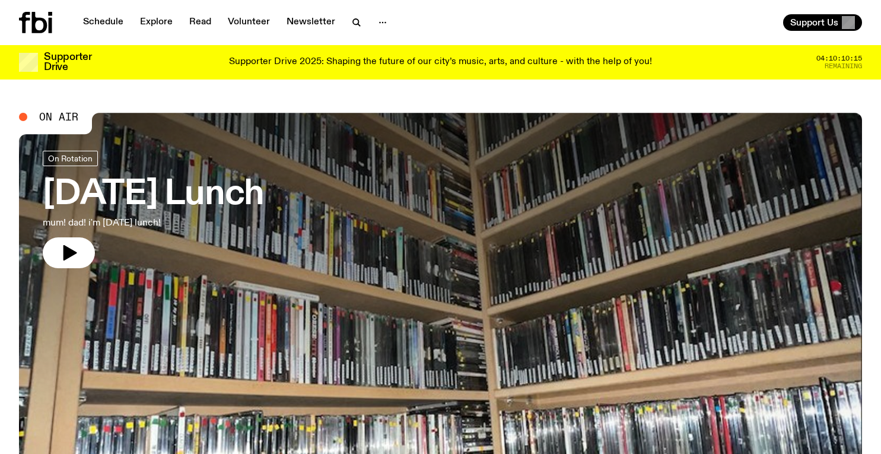 The width and height of the screenshot is (881, 454). Describe the element at coordinates (68, 62) in the screenshot. I see `h3: Supporter Drive` at that location.